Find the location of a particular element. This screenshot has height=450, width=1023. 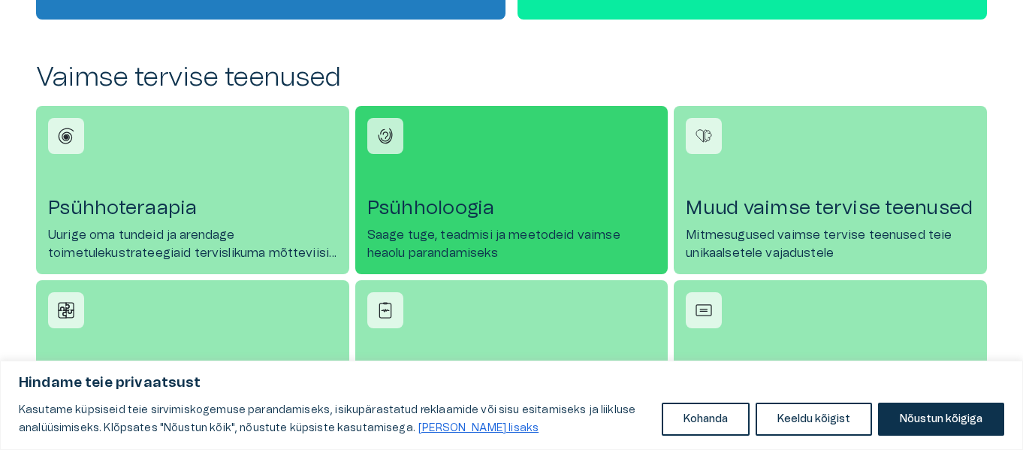

button: Kohanda is located at coordinates (705, 419).